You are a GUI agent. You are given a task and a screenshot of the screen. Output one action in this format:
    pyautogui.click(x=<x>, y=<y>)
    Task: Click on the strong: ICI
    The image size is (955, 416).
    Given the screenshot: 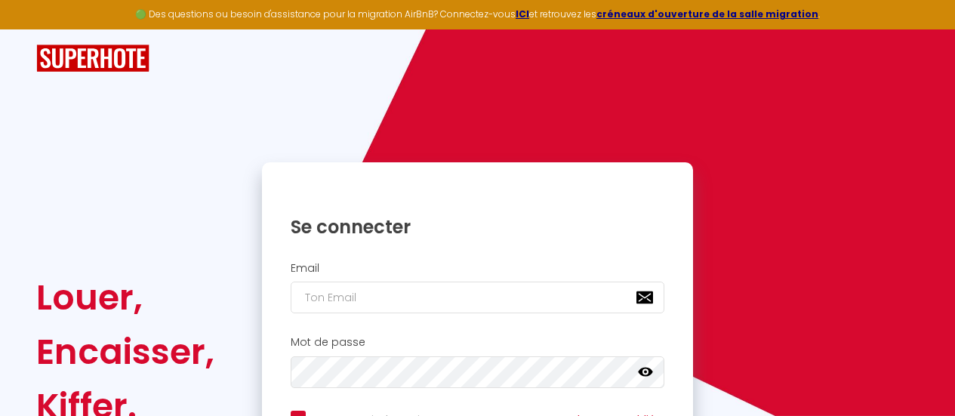 What is the action you would take?
    pyautogui.click(x=522, y=14)
    